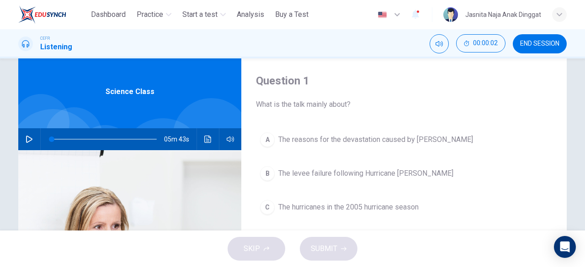  I want to click on a: Analysis, so click(251, 15).